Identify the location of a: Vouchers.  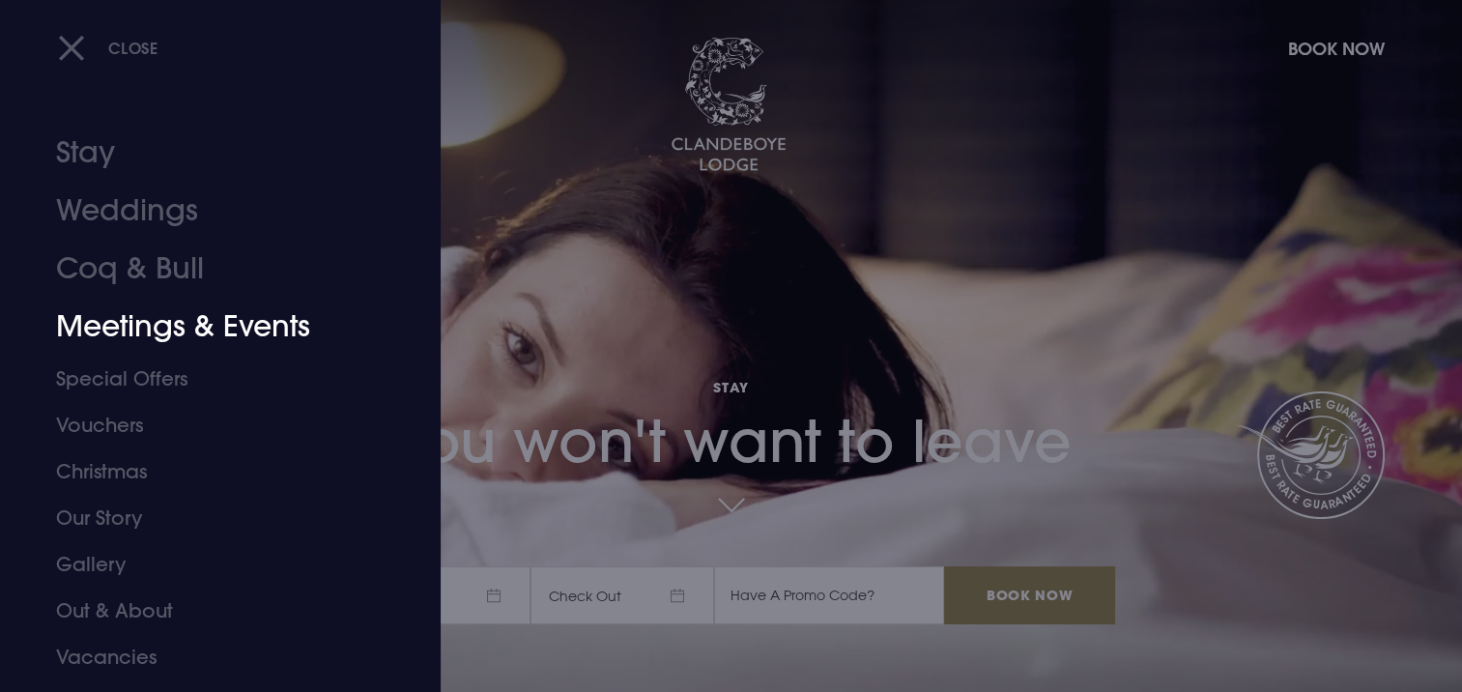
(209, 425).